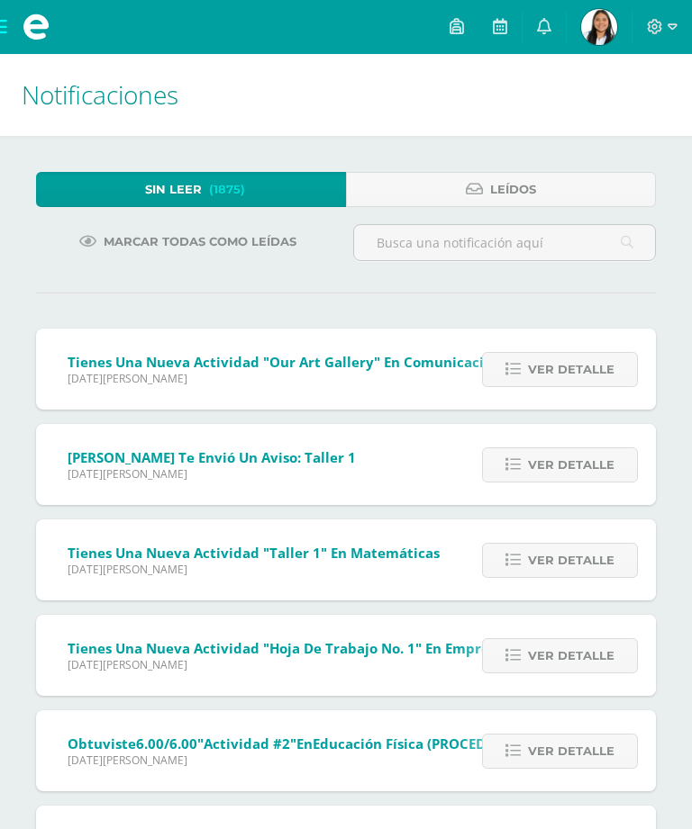 This screenshot has width=692, height=829. What do you see at coordinates (430, 744) in the screenshot?
I see `span: Educación Física (PROCEDIMENTAL)` at bounding box center [430, 744].